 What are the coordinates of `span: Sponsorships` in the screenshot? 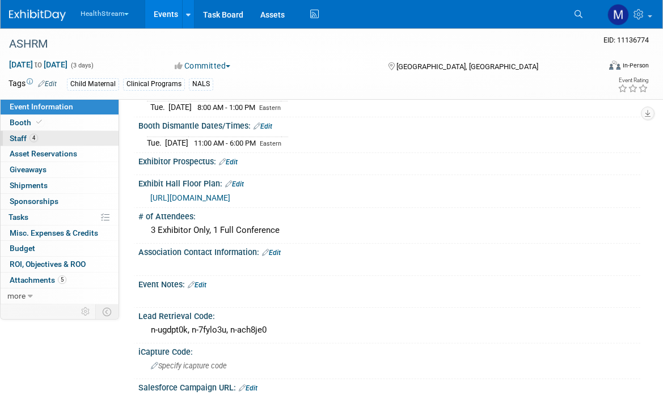 It's located at (34, 201).